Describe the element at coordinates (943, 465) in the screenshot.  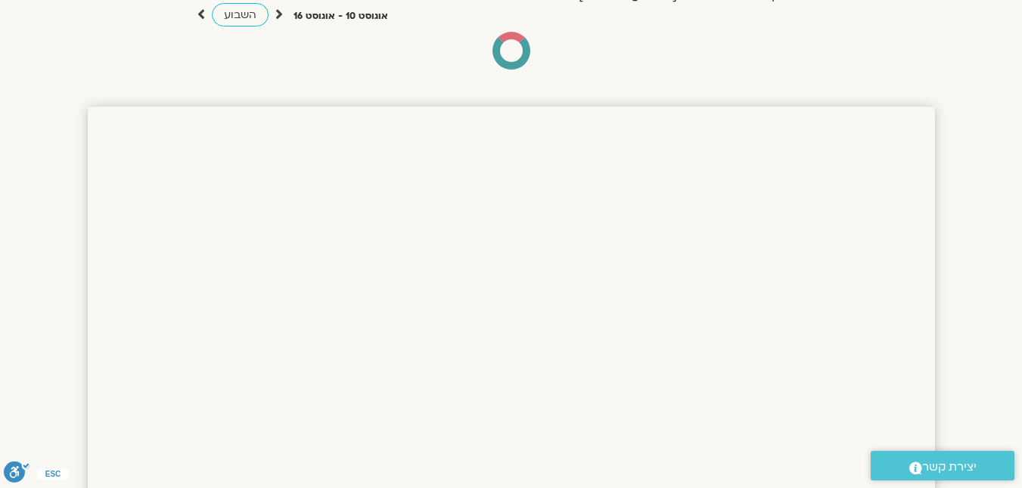
I see `a: יצירת קשר` at that location.